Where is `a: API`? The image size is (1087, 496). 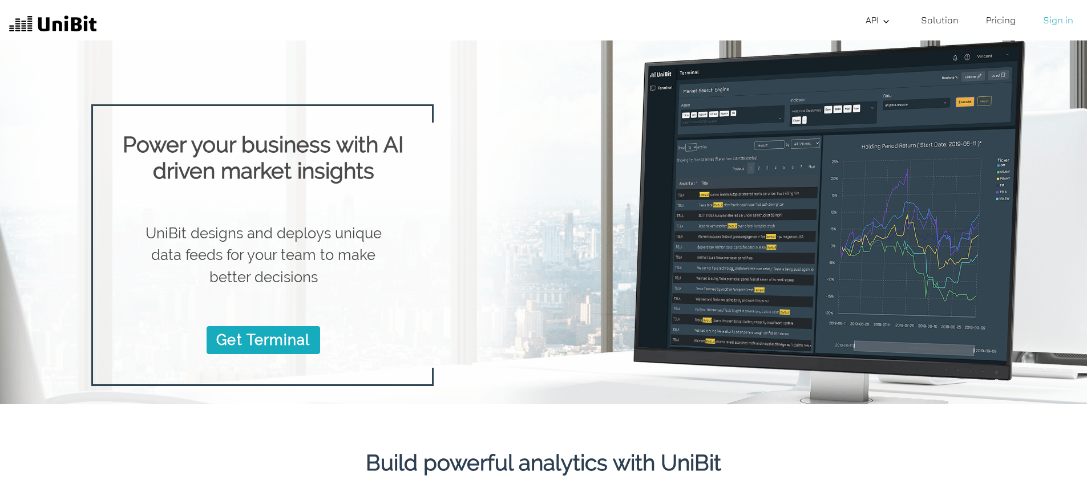
a: API is located at coordinates (879, 20).